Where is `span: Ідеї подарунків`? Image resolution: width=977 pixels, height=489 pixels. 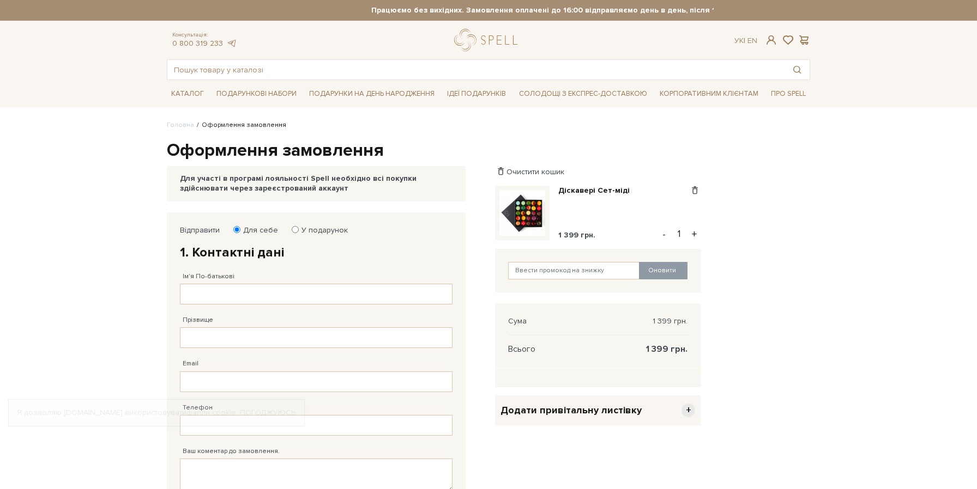
span: Ідеї подарунків is located at coordinates (476, 94).